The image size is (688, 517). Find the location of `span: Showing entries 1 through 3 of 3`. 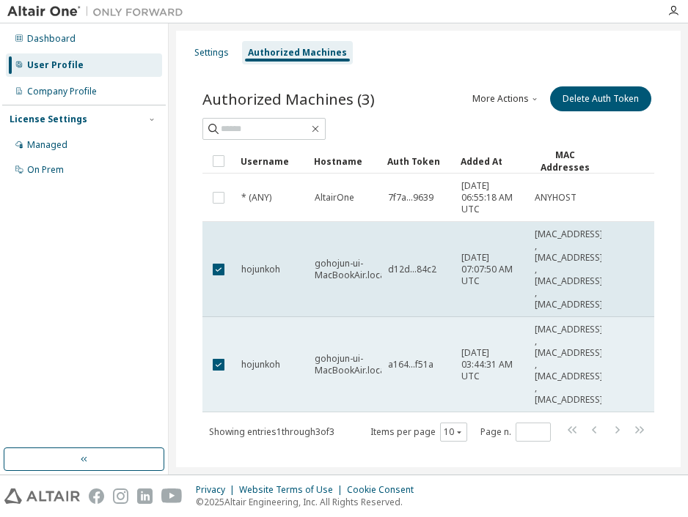

span: Showing entries 1 through 3 of 3 is located at coordinates (271, 432).